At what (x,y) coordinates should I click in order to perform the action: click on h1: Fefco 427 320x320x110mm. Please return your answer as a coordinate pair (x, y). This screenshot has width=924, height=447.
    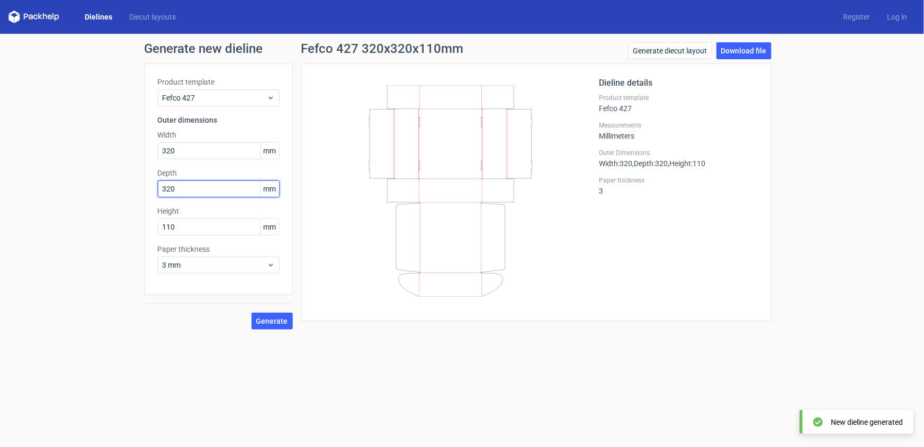
    Looking at the image, I should click on (382, 49).